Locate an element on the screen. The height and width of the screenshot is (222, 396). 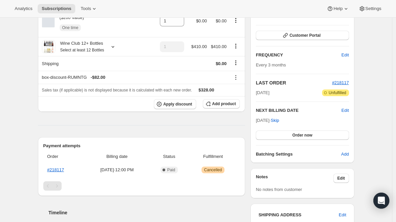
span: Status is located at coordinates (169, 156).